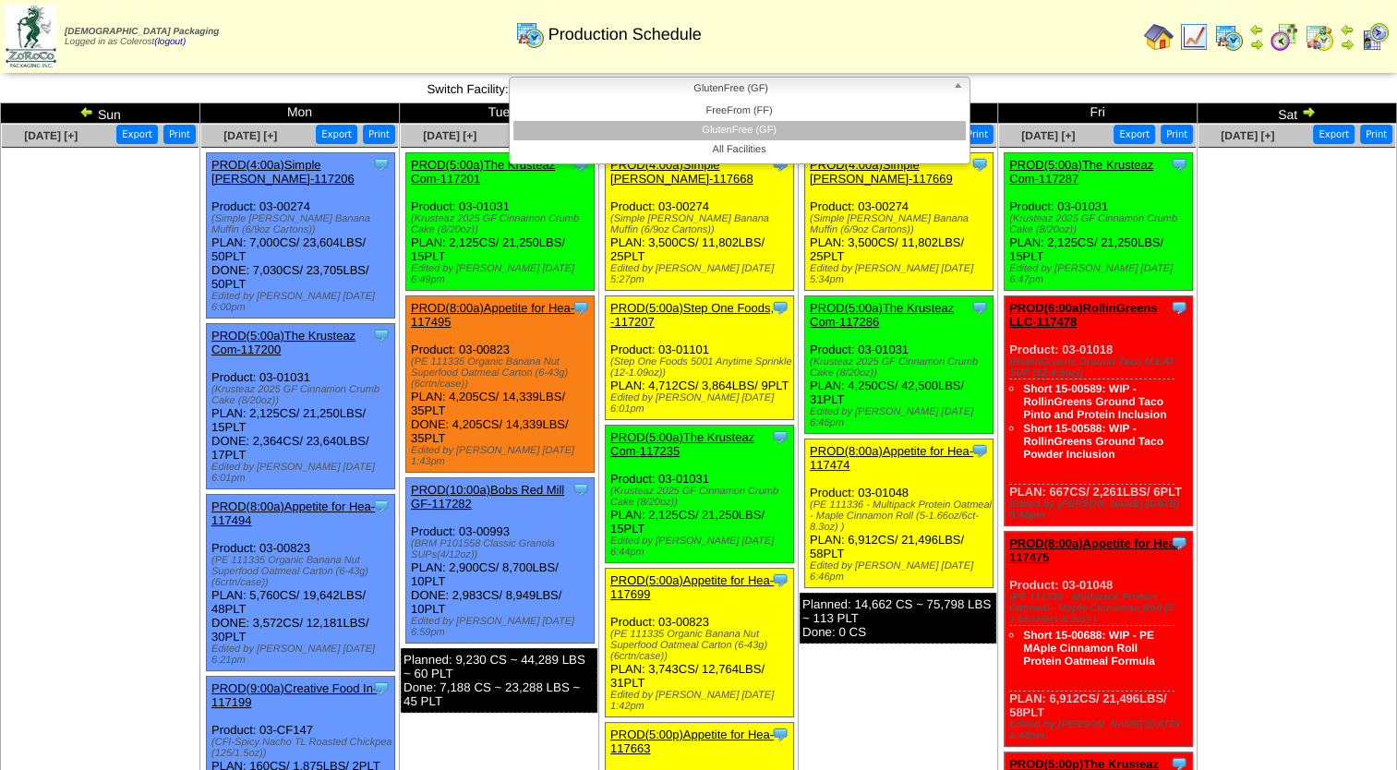  I want to click on img: calendarcustomer.gif, so click(1375, 37).